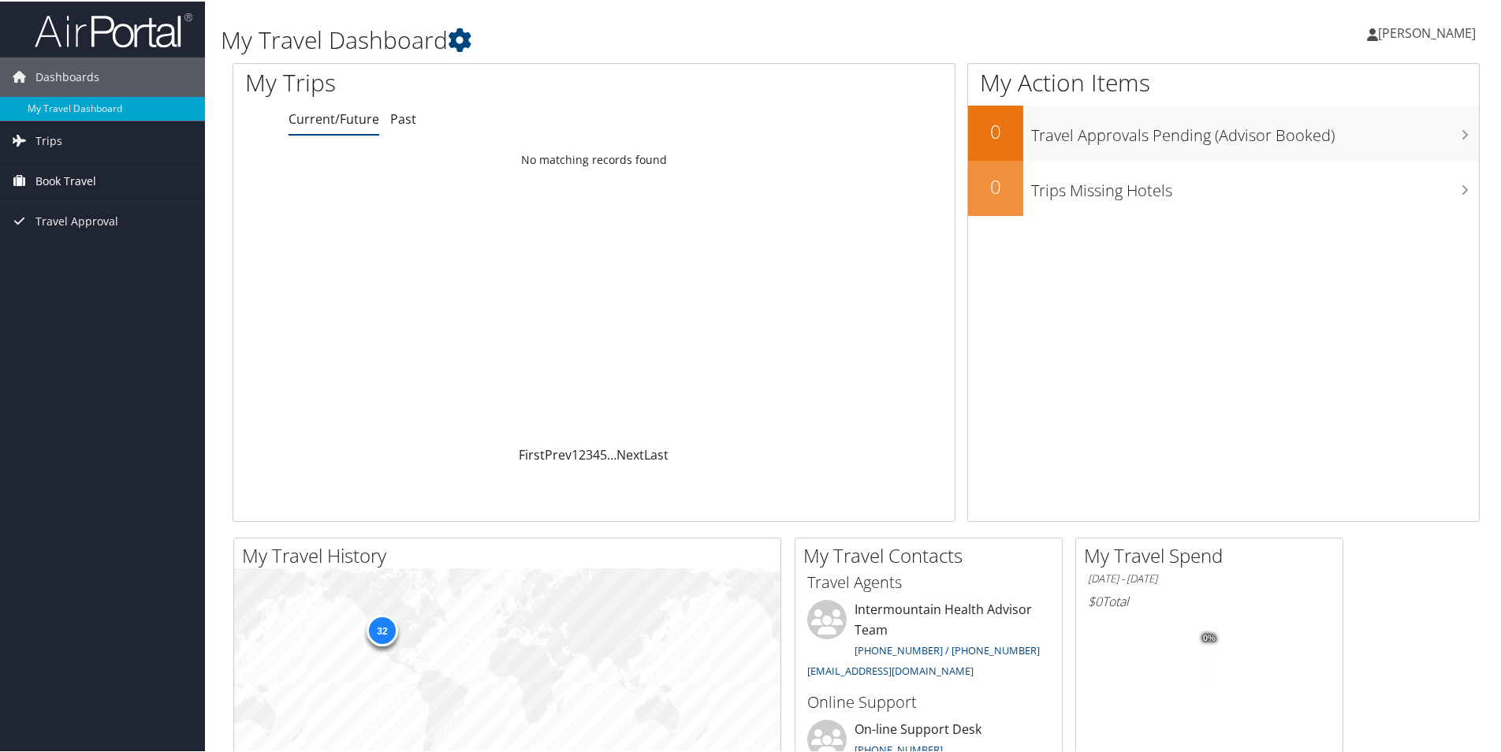  Describe the element at coordinates (49, 140) in the screenshot. I see `span: Trips` at that location.